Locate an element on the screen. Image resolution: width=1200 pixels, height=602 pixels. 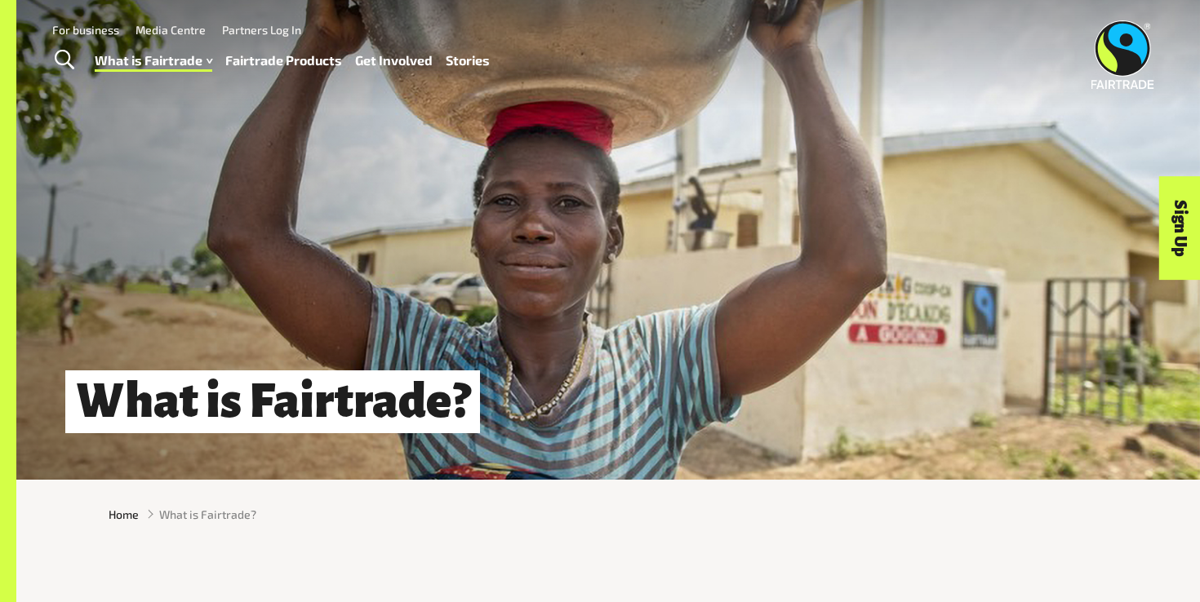
a: Media Centre is located at coordinates (171, 29).